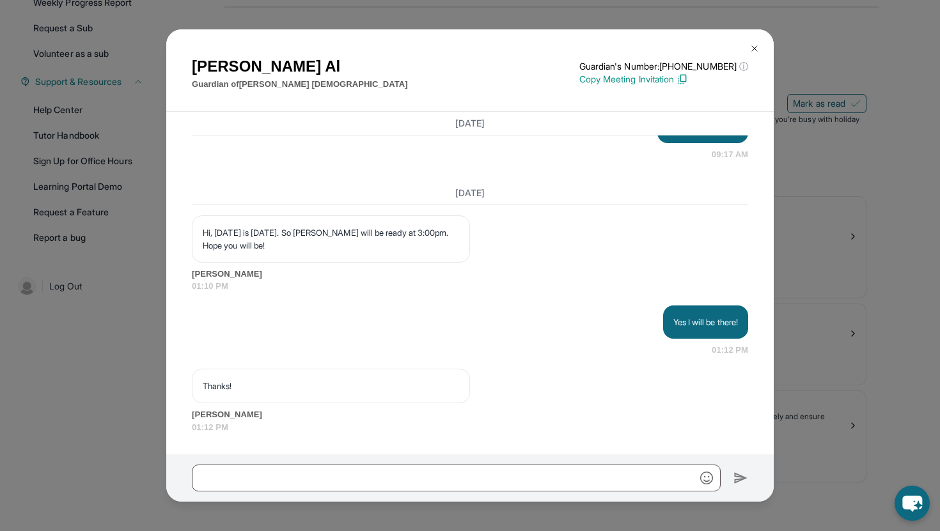 Image resolution: width=940 pixels, height=531 pixels. What do you see at coordinates (912, 503) in the screenshot?
I see `button: chat-button` at bounding box center [912, 503].